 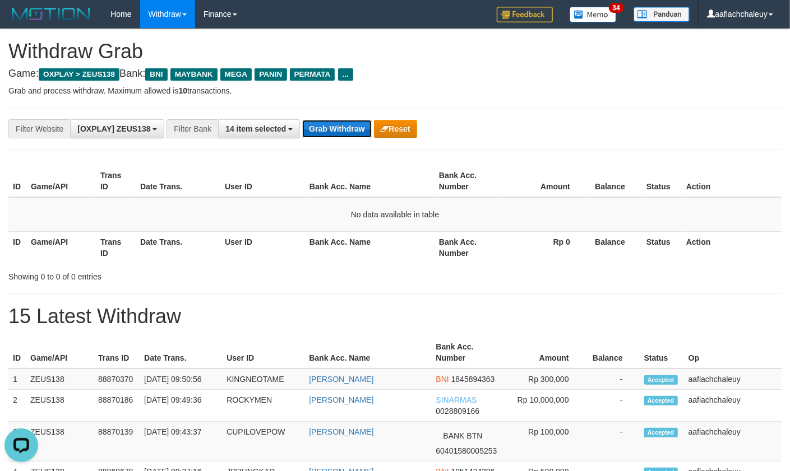 What do you see at coordinates (545, 379) in the screenshot?
I see `td: Rp 300,000` at bounding box center [545, 379].